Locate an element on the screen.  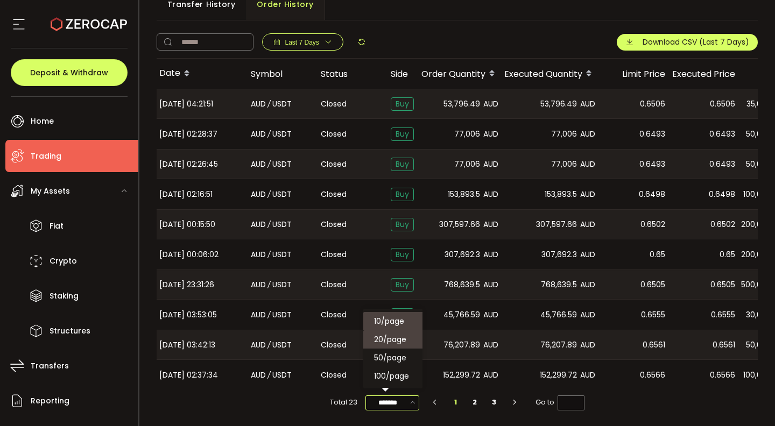
span: 768,639.5 is located at coordinates (558, 285).